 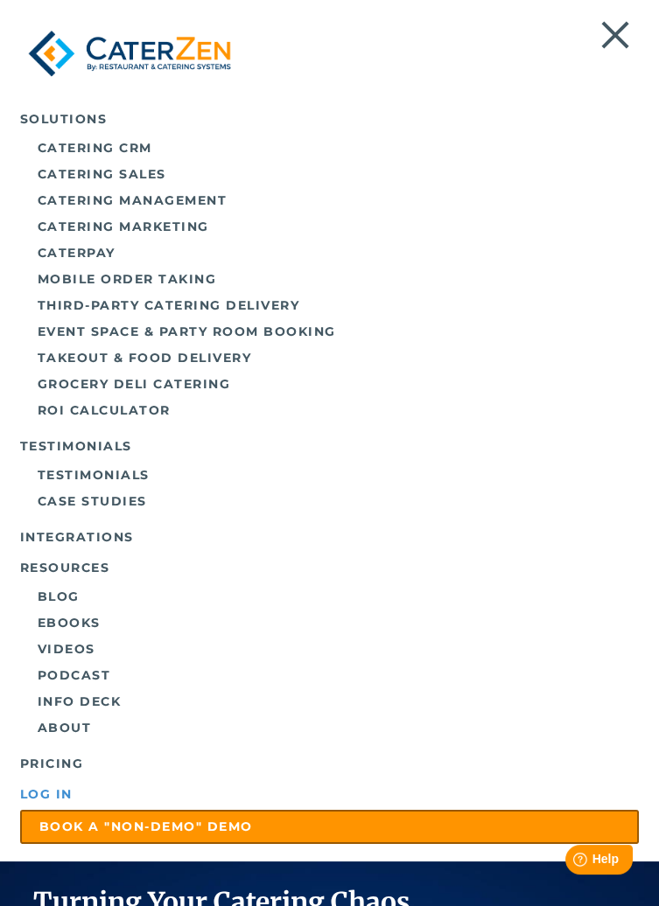 What do you see at coordinates (330, 119) in the screenshot?
I see `a: Solutions` at bounding box center [330, 119].